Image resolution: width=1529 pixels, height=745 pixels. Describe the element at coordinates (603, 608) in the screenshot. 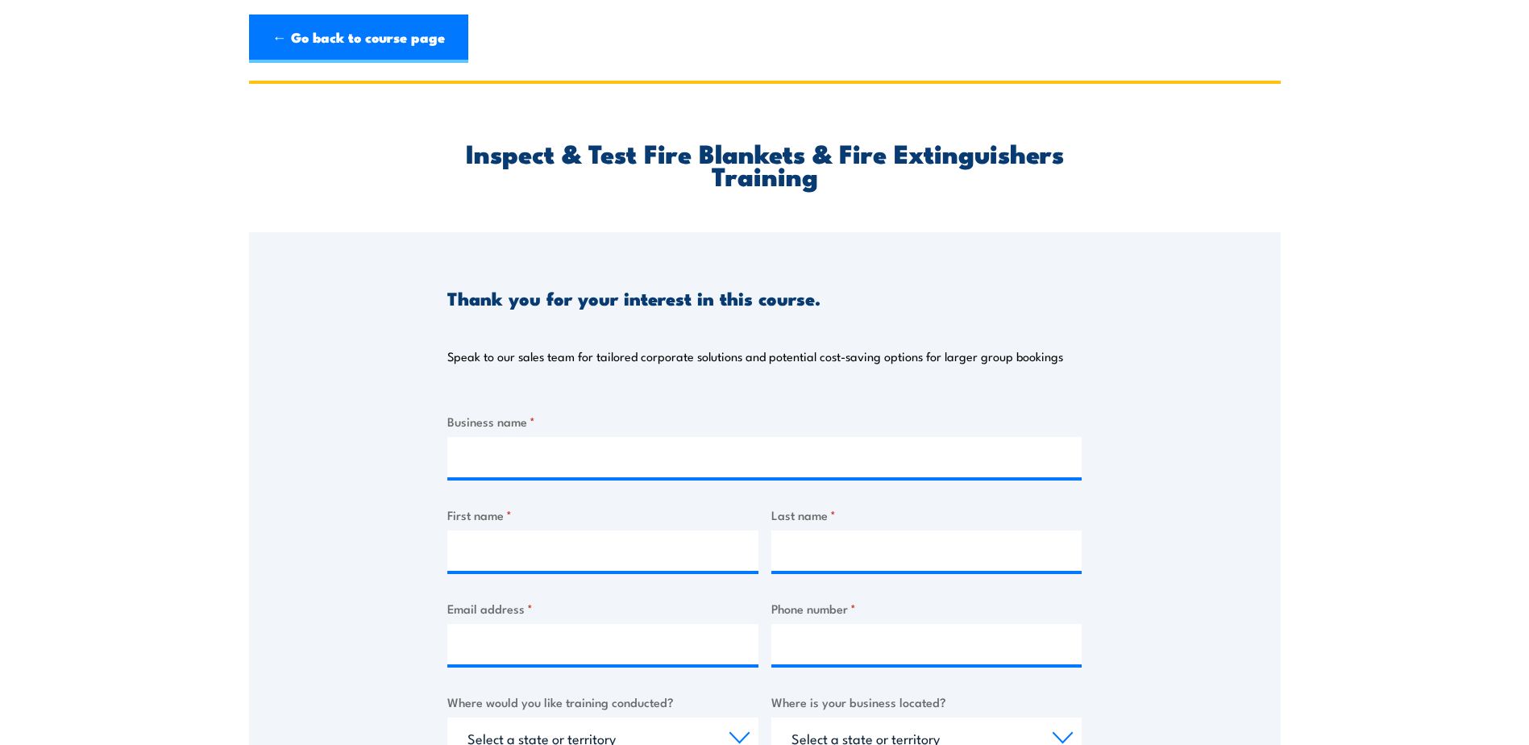

I see `label: Email address` at that location.